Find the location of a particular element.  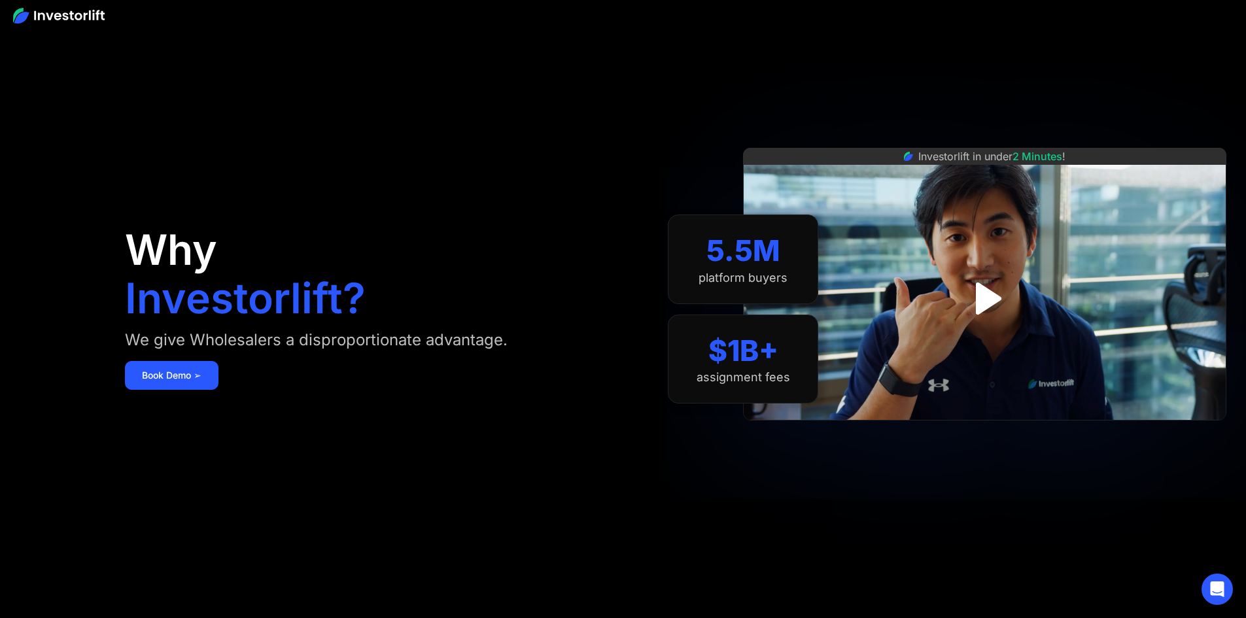

h1: Investorlift? is located at coordinates (245, 298).